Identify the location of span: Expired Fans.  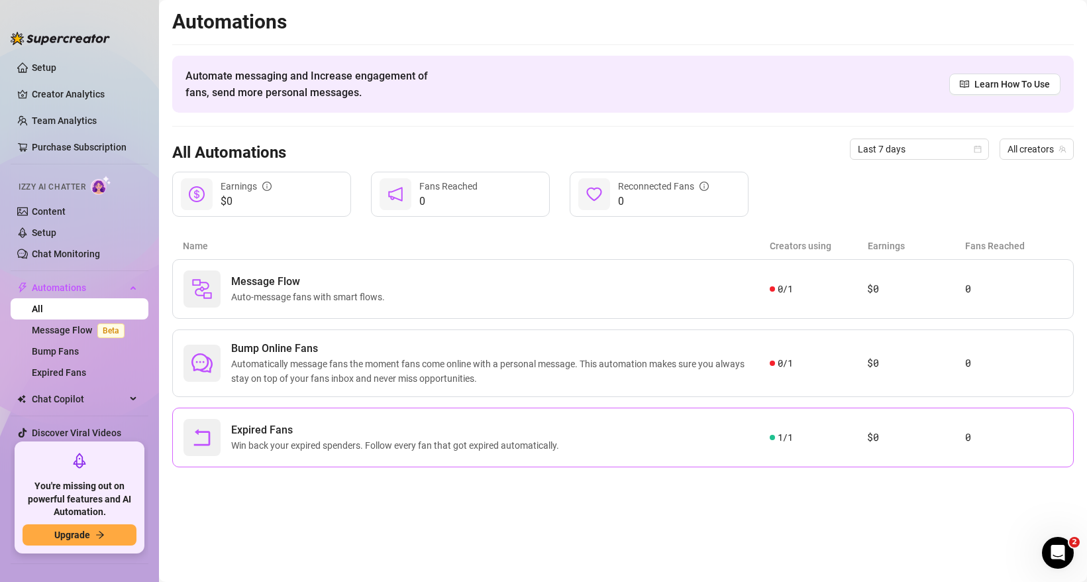
(398, 430).